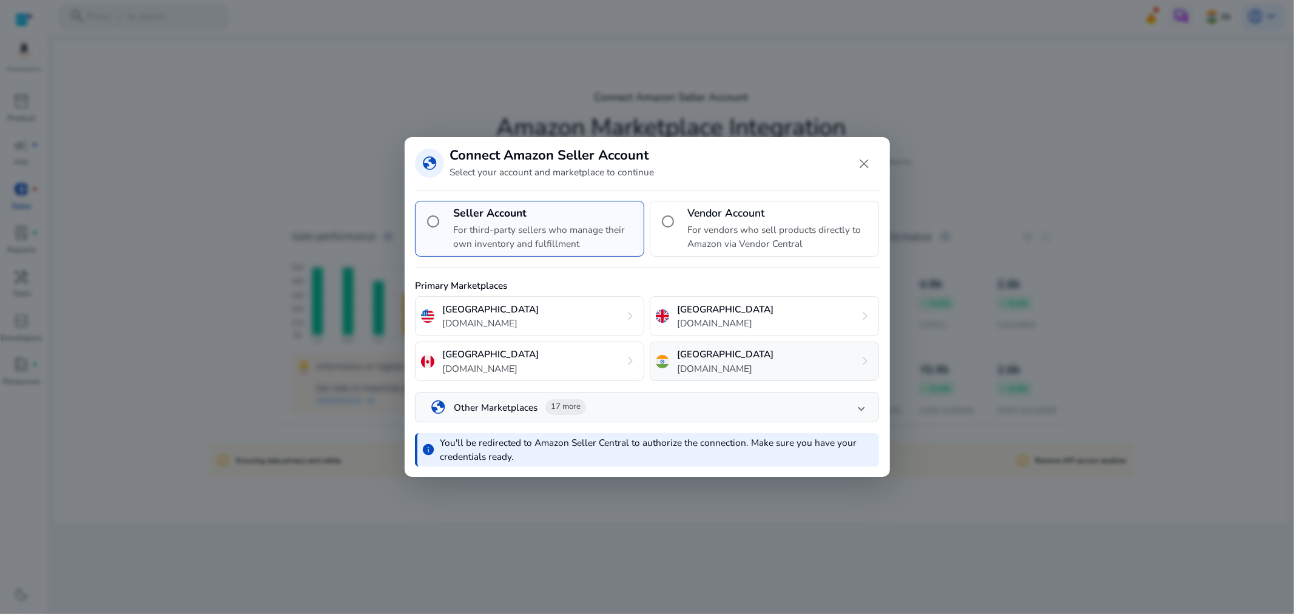 The image size is (1294, 614). What do you see at coordinates (662, 316) in the screenshot?
I see `img: uk.svg` at bounding box center [662, 316].